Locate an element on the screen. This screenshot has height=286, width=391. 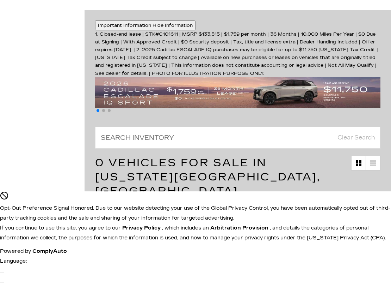
input: Search Inventory is located at coordinates (238, 138).